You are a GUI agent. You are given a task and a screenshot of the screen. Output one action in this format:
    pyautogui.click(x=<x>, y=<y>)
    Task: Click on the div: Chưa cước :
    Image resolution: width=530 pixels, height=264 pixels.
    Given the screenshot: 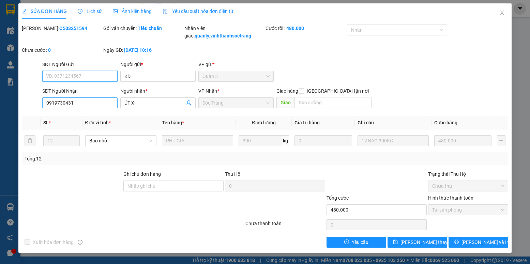 What is the action you would take?
    pyautogui.click(x=62, y=50)
    